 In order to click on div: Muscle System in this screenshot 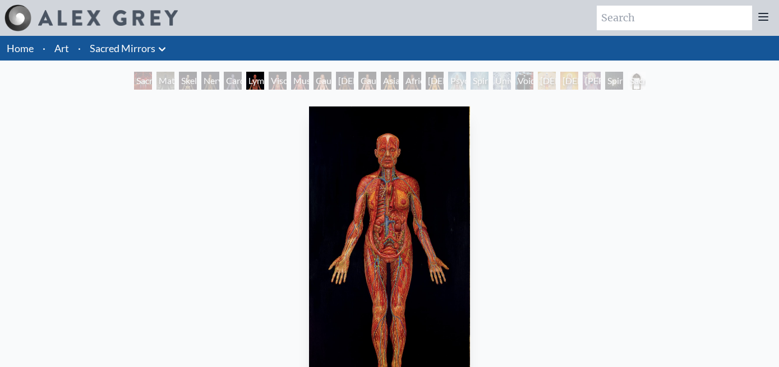, I will do `click(300, 81)`.